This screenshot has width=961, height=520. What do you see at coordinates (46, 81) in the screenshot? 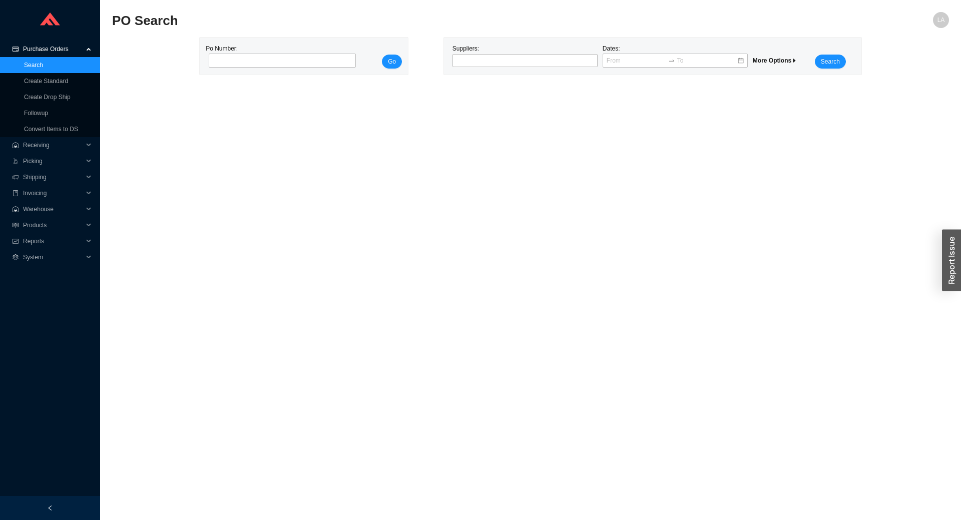
I see `a: Create Standard` at bounding box center [46, 81].